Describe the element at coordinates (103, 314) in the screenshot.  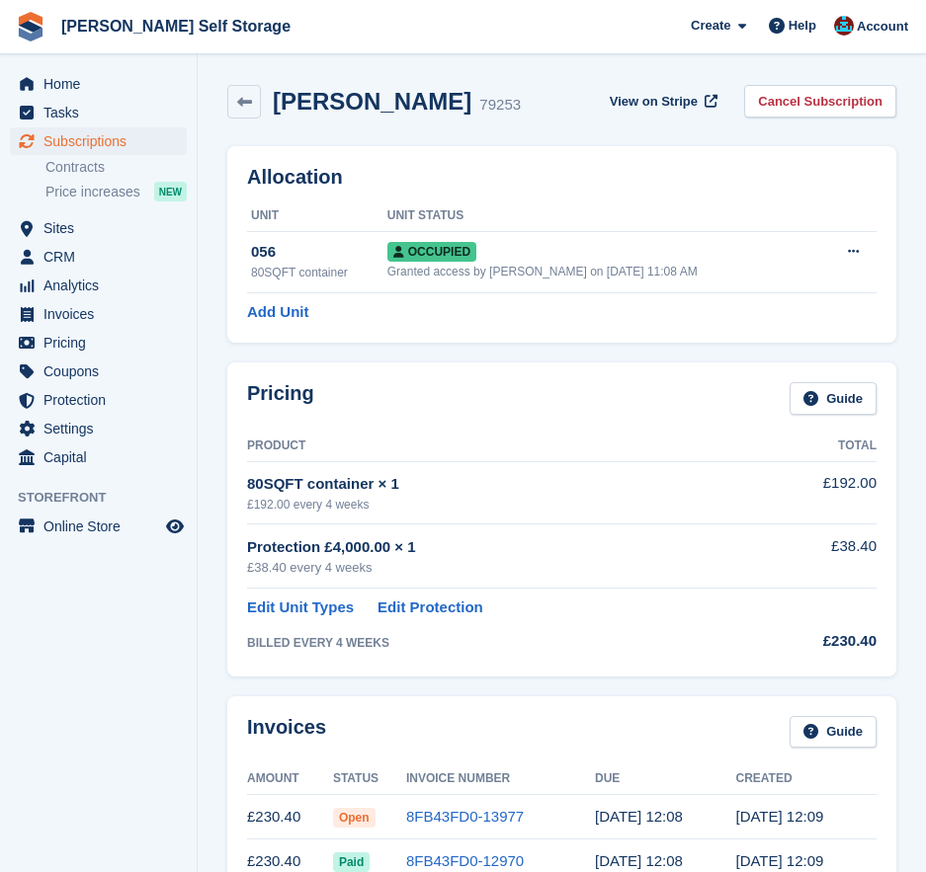
I see `span: Invoices` at that location.